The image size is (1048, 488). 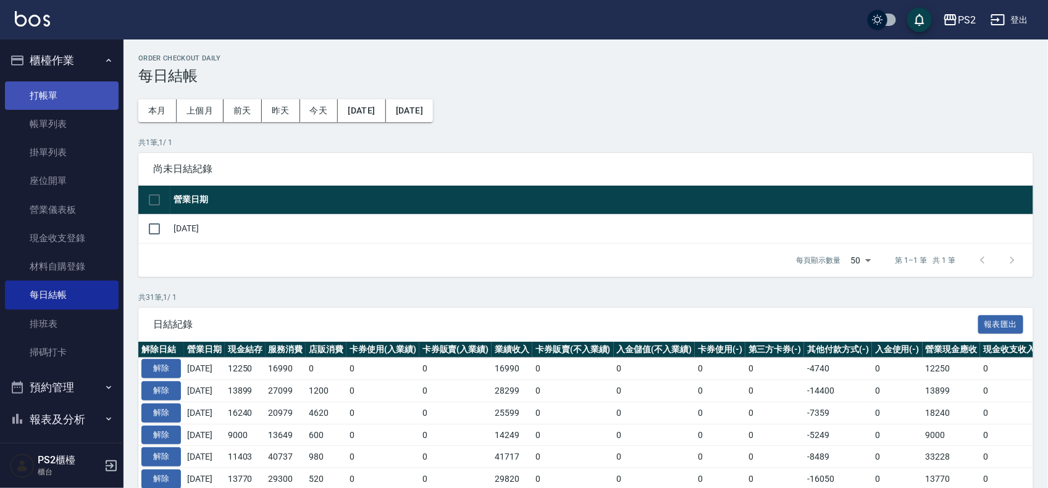 What do you see at coordinates (919, 20) in the screenshot?
I see `button: save` at bounding box center [919, 20].